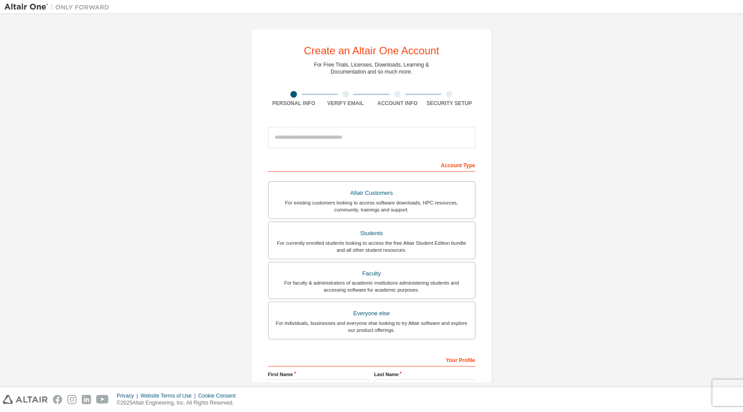 This screenshot has width=743, height=412. What do you see at coordinates (372, 313) in the screenshot?
I see `div: Everyone else` at bounding box center [372, 313].